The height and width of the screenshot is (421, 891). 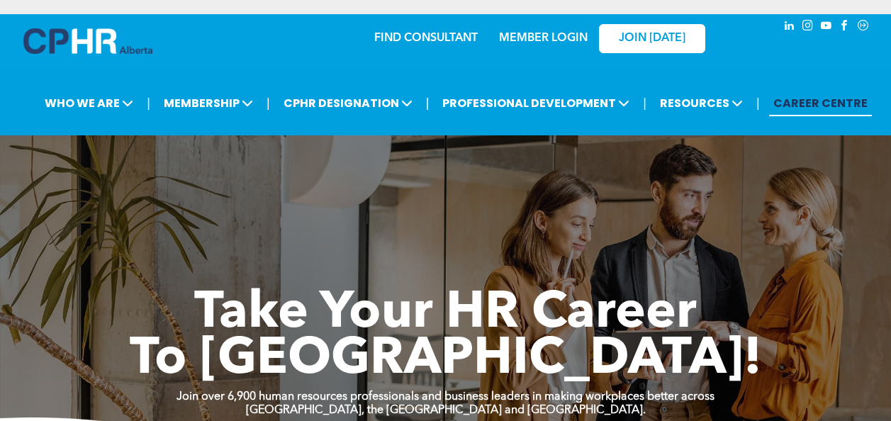 What do you see at coordinates (445, 397) in the screenshot?
I see `strong: Join over 6,900 human resources professionals and business leaders in making workplaces better ac...` at bounding box center [445, 397].